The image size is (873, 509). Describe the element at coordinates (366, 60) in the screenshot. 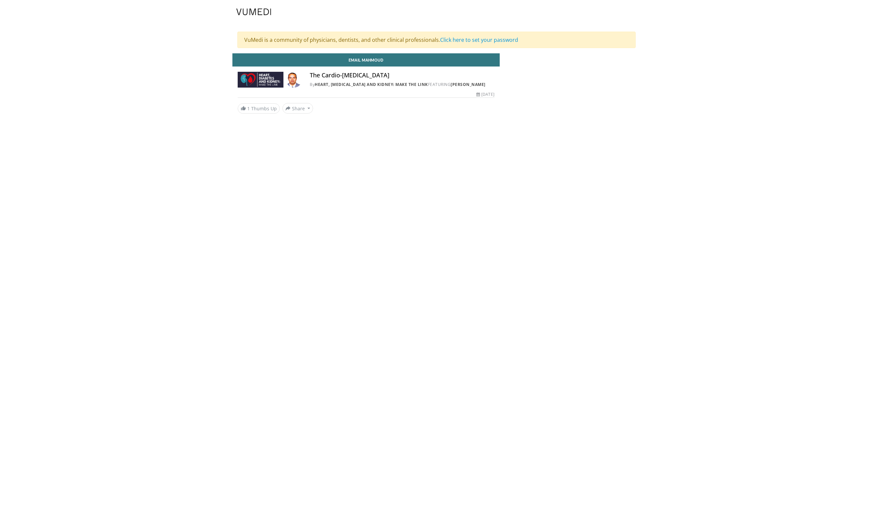

I see `a: Email Mahmoud` at that location.